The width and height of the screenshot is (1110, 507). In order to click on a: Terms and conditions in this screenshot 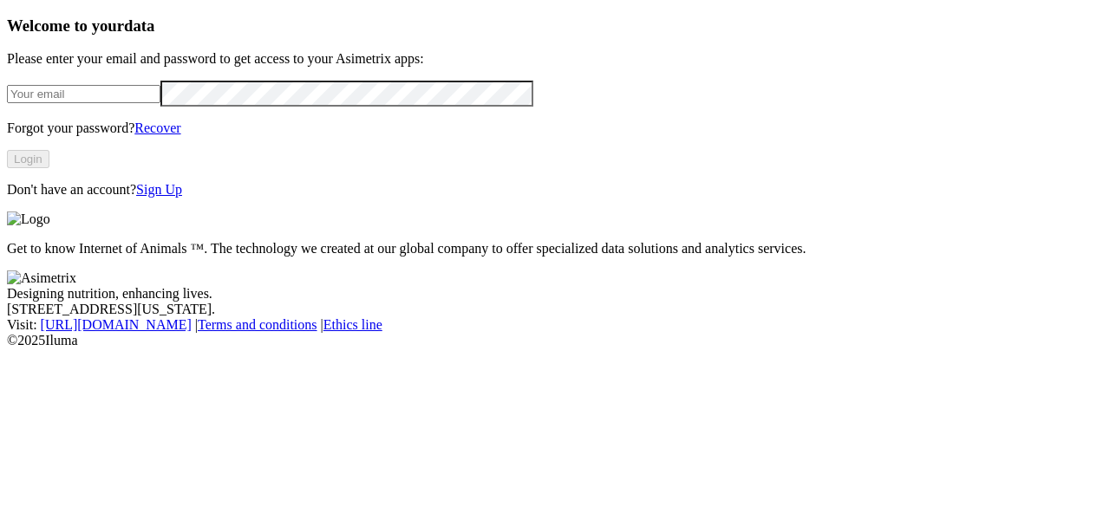, I will do `click(258, 324)`.